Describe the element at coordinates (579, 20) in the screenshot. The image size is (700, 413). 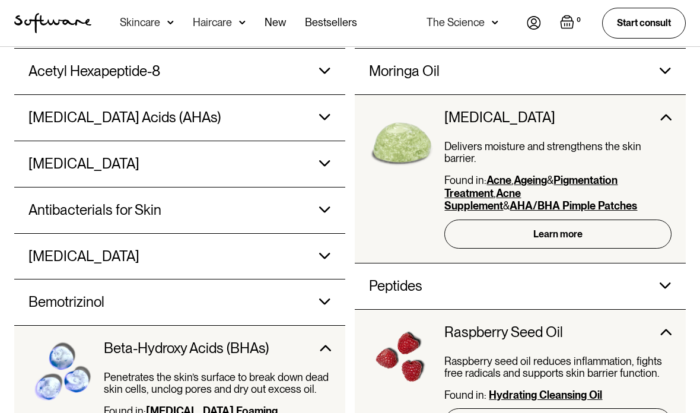
I see `div: 0` at that location.